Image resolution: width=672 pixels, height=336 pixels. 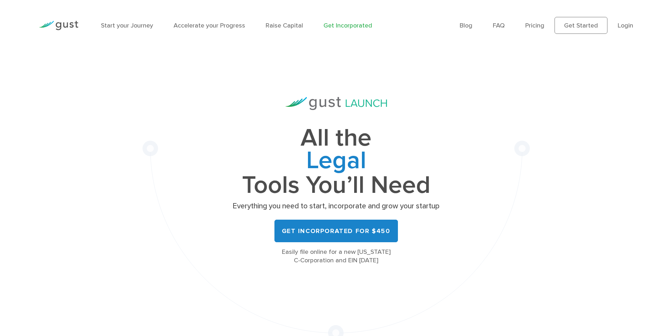 What do you see at coordinates (348, 25) in the screenshot?
I see `a: Get Incorporated` at bounding box center [348, 25].